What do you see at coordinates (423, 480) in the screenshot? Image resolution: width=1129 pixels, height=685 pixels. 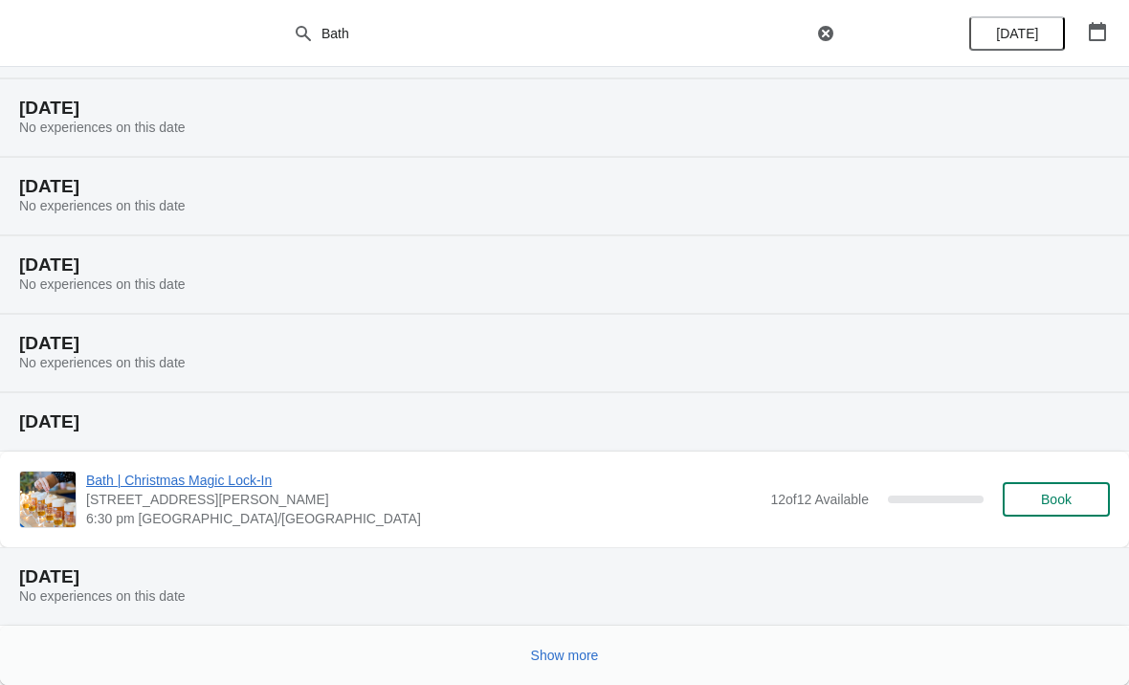 I see `span: Bath | Christmas Magic Lock-In` at bounding box center [423, 480].